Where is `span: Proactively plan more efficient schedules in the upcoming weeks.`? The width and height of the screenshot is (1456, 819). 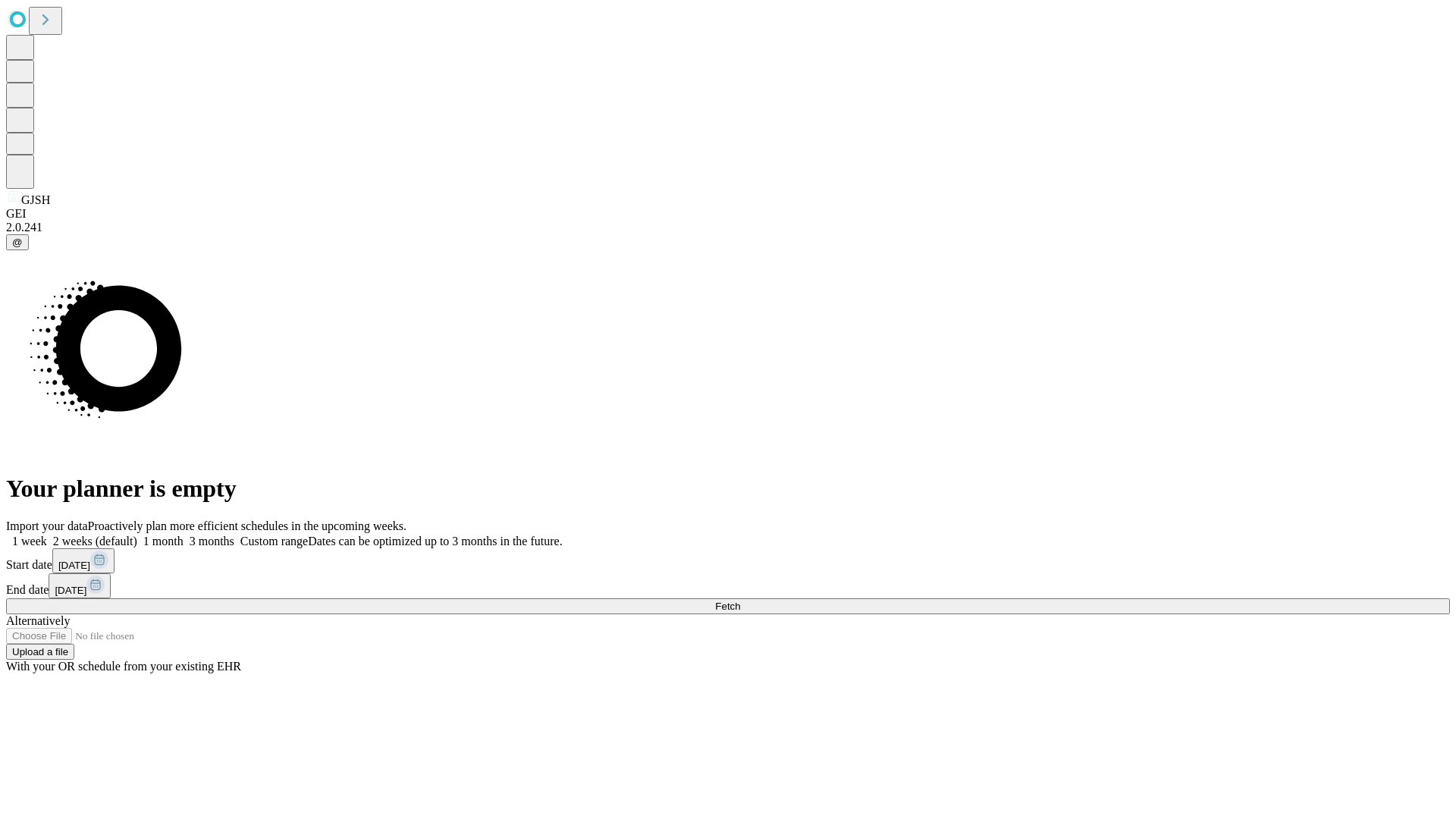
span: Proactively plan more efficient schedules in the upcoming weeks. is located at coordinates (248, 526).